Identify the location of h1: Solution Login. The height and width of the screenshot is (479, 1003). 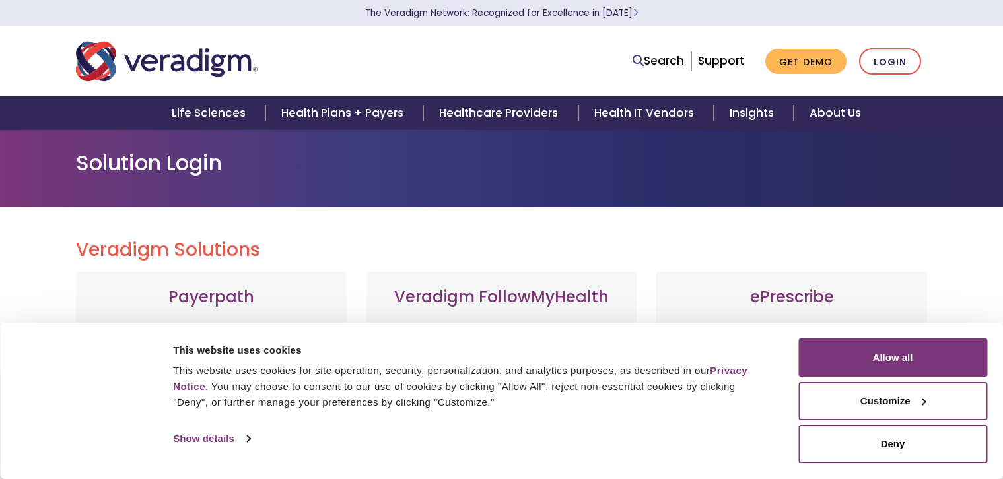
(502, 163).